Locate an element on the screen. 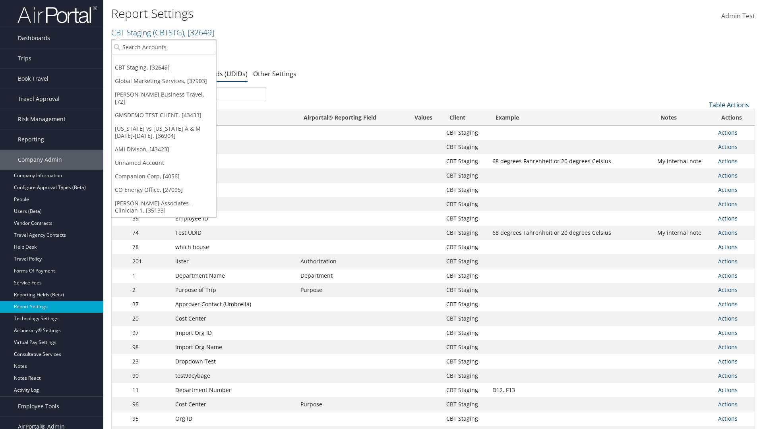 Image resolution: width=763 pixels, height=429 pixels. th: Values is located at coordinates (423, 118).